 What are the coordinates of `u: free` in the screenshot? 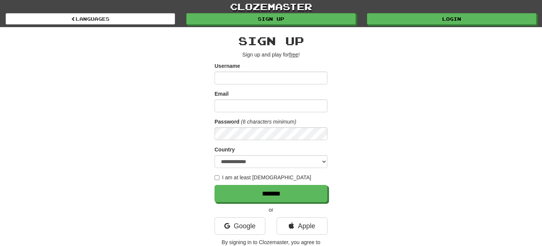 It's located at (294, 55).